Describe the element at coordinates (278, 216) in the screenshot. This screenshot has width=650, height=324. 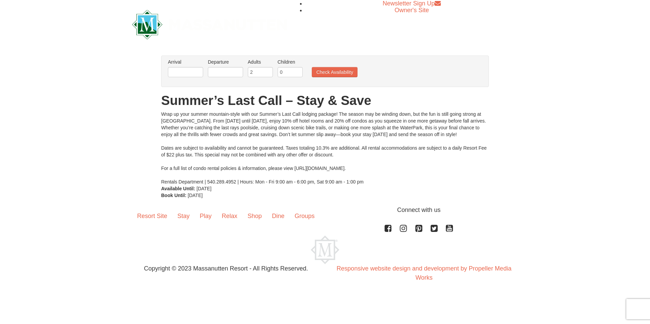
I see `a: Dine` at that location.